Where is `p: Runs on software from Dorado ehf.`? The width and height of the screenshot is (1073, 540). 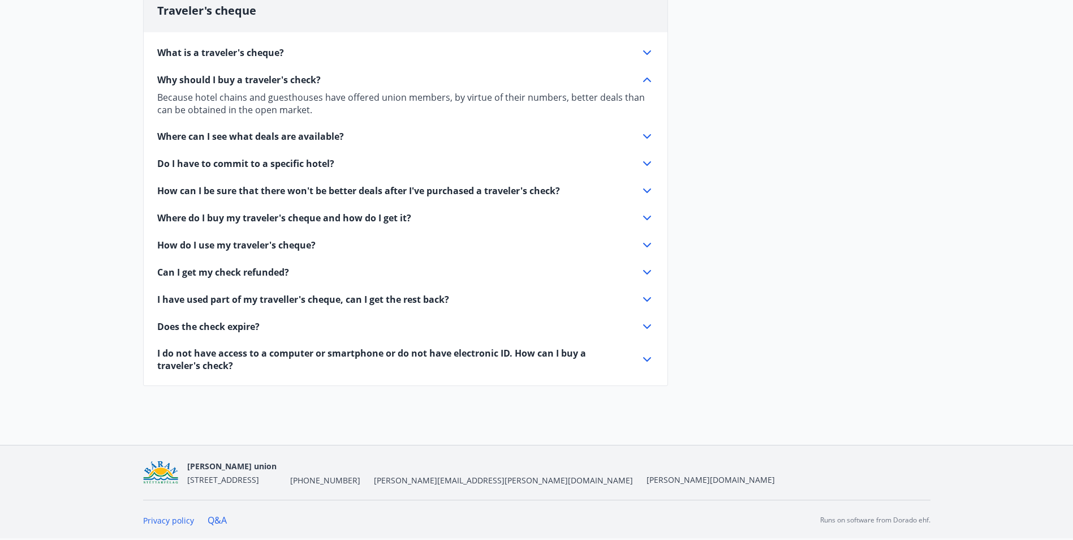
p: Runs on software from Dorado ehf. is located at coordinates (875, 520).